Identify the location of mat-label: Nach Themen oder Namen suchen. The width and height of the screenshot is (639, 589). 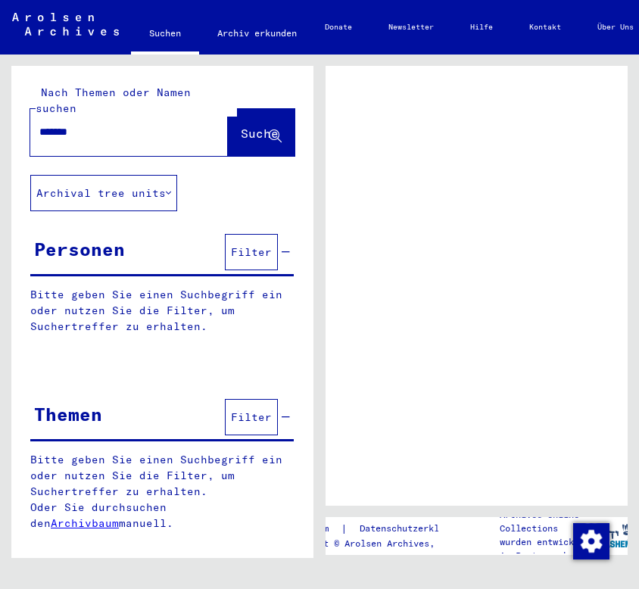
(113, 100).